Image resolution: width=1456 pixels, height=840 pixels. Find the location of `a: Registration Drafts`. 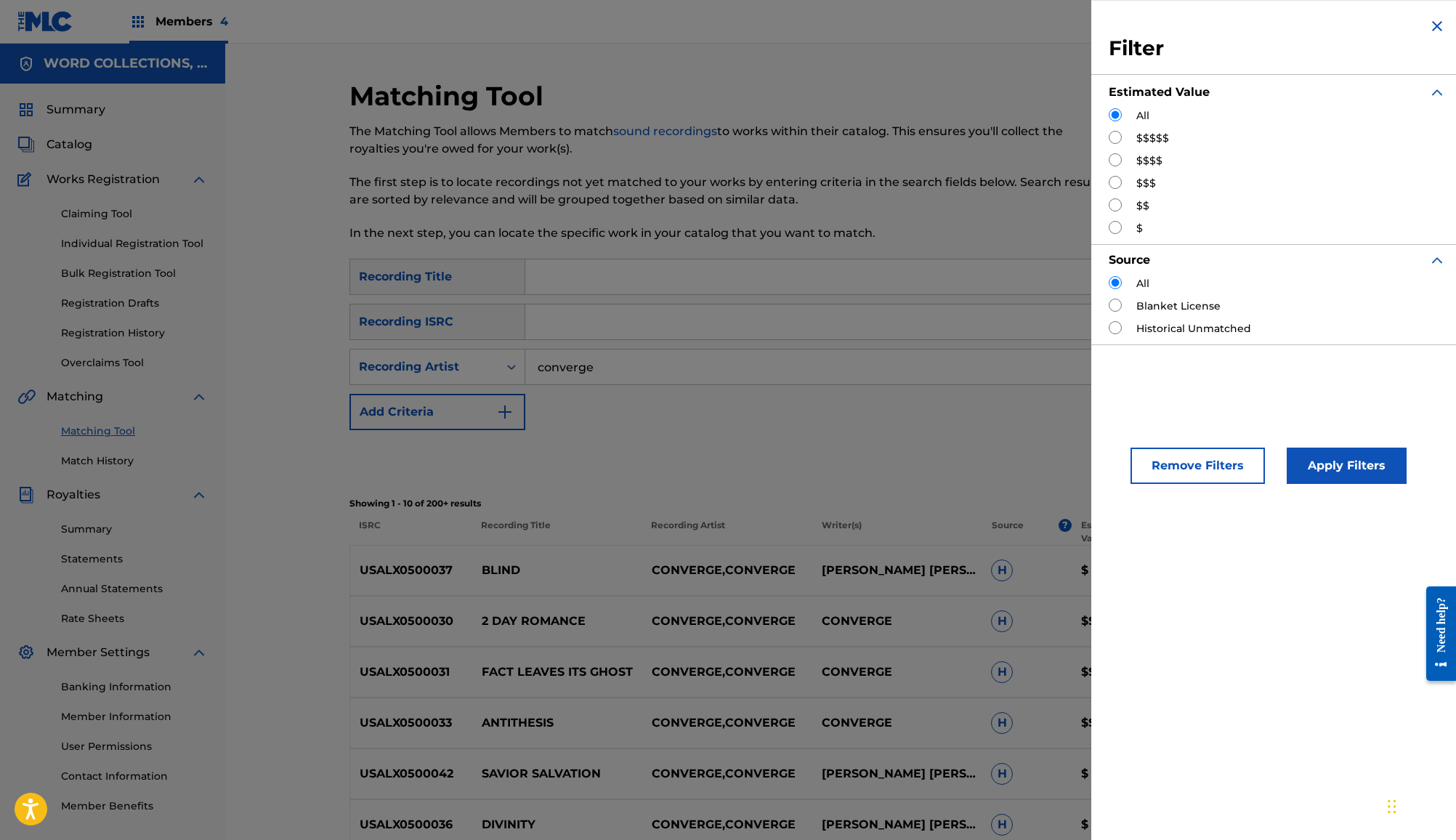

a: Registration Drafts is located at coordinates (134, 303).